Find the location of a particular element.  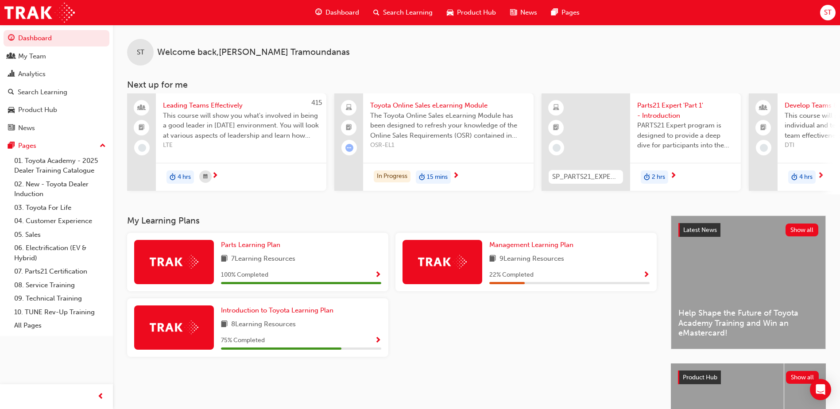

a: 09. Technical Training is located at coordinates (60, 298).